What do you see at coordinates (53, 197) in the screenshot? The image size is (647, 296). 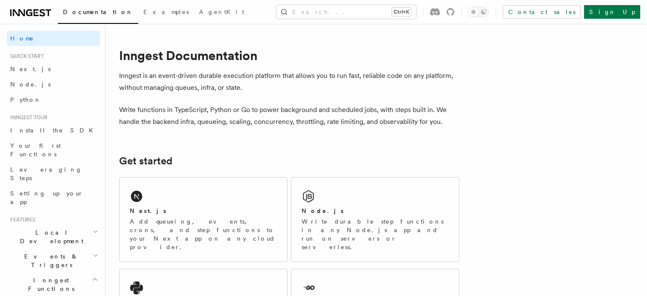 I see `a: Setting up your app` at bounding box center [53, 197].